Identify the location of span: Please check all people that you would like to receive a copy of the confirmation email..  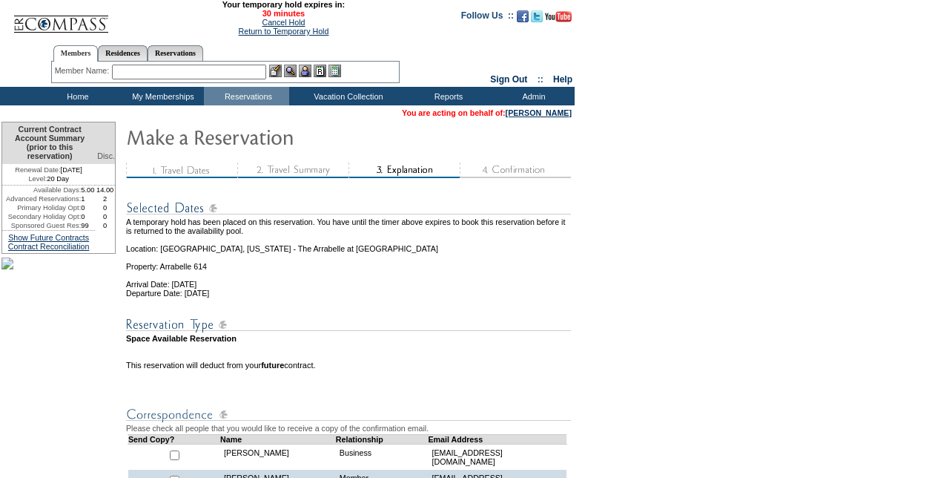
(277, 428).